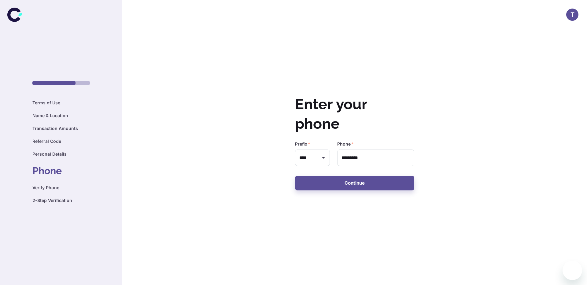 The image size is (587, 285). I want to click on button: T, so click(572, 15).